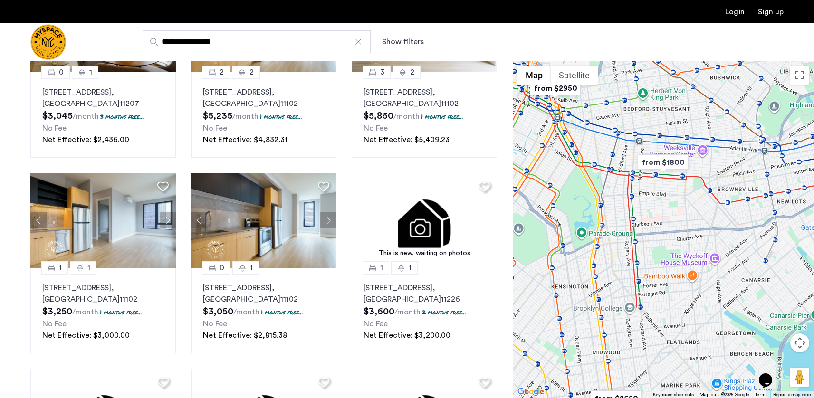  I want to click on div: from $2950, so click(555, 88).